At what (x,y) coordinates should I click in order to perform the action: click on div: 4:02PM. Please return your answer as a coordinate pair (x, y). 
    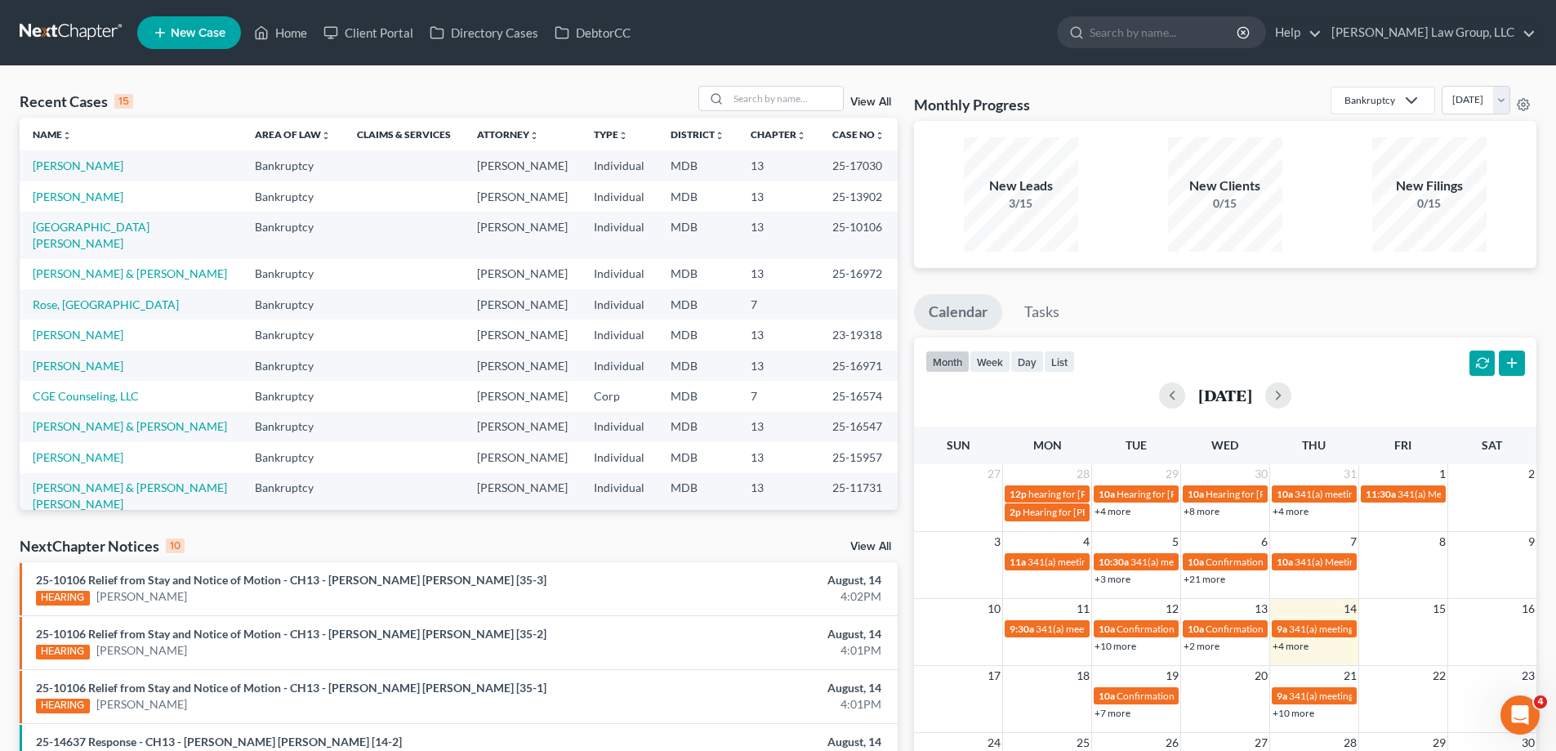
    Looking at the image, I should click on (746, 596).